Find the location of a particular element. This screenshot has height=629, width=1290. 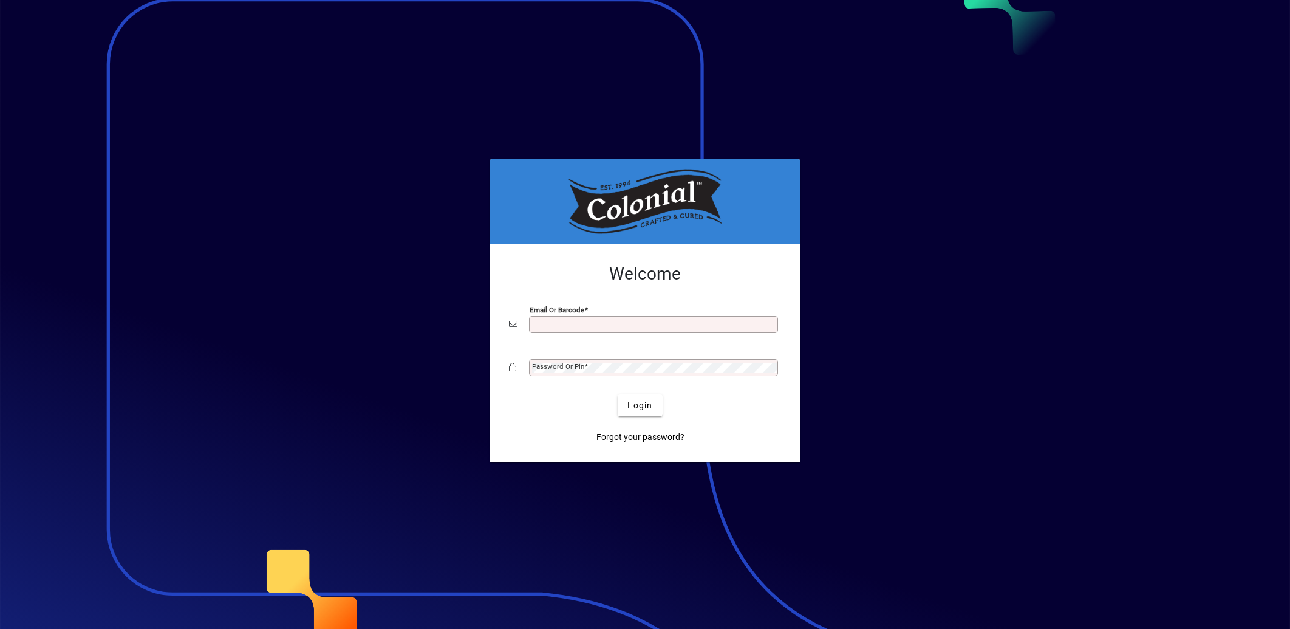

span: Forgot your password? is located at coordinates (640, 437).